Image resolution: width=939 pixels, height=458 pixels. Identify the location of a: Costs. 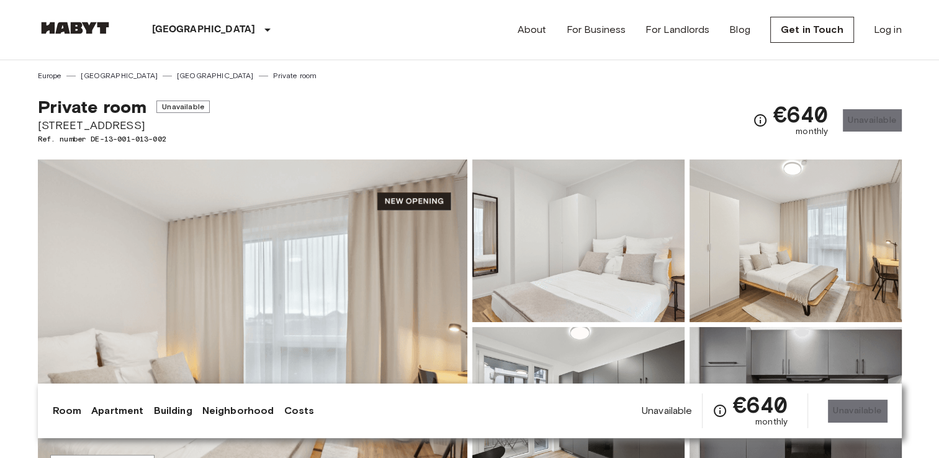
(298, 411).